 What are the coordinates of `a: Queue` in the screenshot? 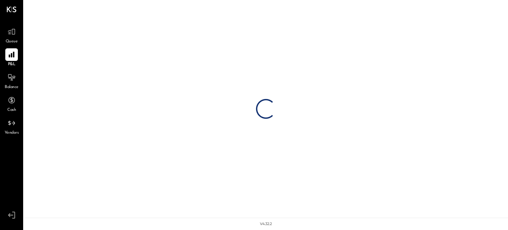 It's located at (12, 35).